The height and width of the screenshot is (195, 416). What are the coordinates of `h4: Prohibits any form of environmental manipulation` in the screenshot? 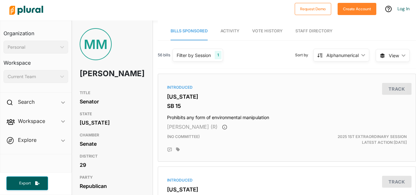 It's located at (287, 116).